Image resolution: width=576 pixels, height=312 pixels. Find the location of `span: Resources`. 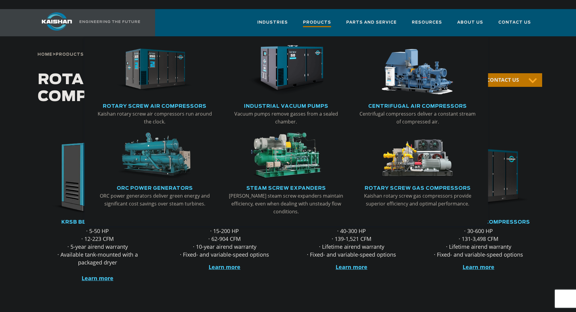

span: Resources is located at coordinates (427, 22).